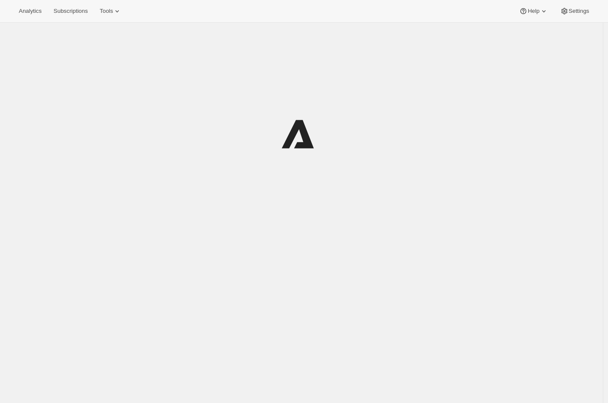  Describe the element at coordinates (533, 11) in the screenshot. I see `button: Help` at that location.